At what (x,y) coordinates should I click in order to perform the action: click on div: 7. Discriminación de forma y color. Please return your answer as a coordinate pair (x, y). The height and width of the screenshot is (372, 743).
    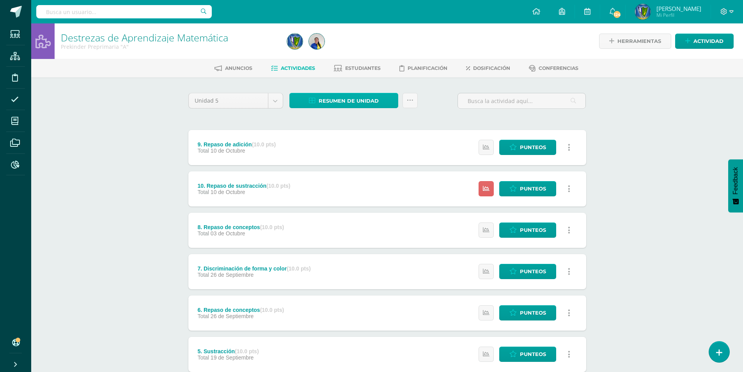
    Looking at the image, I should click on (254, 268).